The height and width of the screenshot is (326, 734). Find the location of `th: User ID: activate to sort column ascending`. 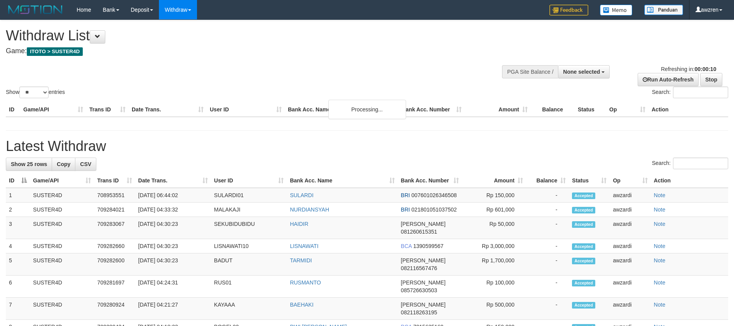

th: User ID: activate to sort column ascending is located at coordinates (249, 181).